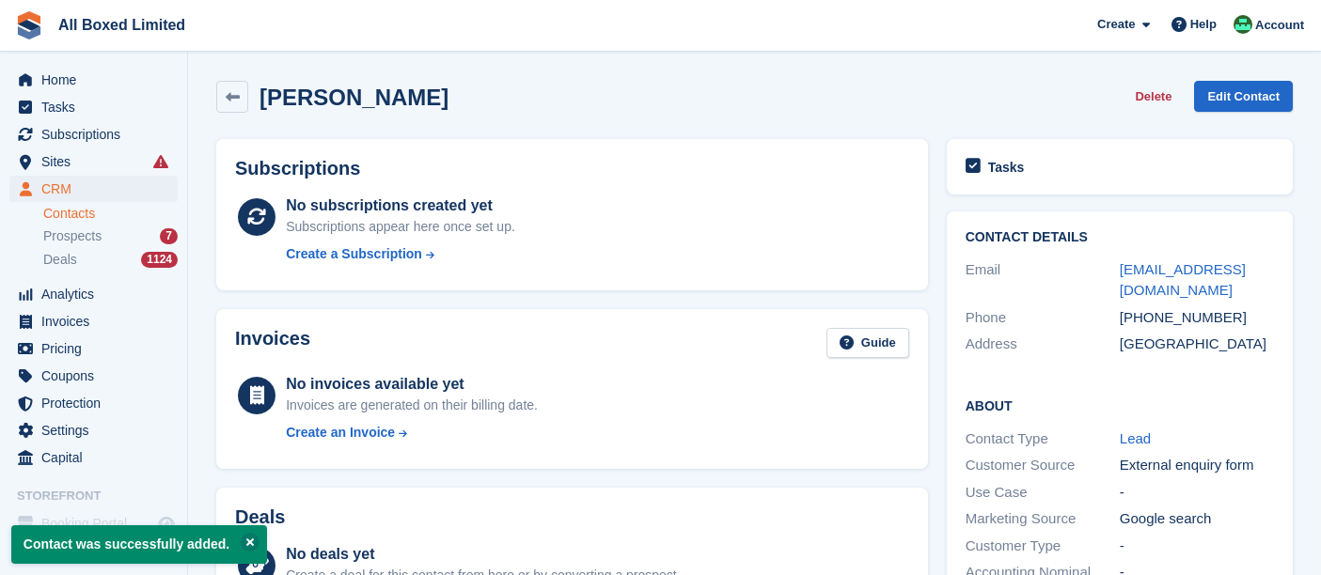 The height and width of the screenshot is (575, 1321). Describe the element at coordinates (98, 349) in the screenshot. I see `span: Pricing` at that location.